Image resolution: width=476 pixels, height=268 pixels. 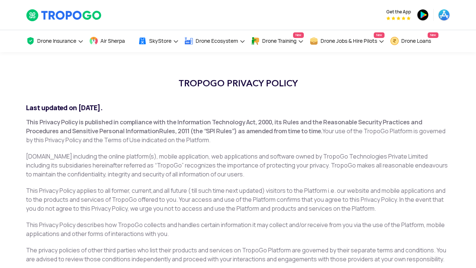 I want to click on img: ic_appstore.png, so click(x=444, y=15).